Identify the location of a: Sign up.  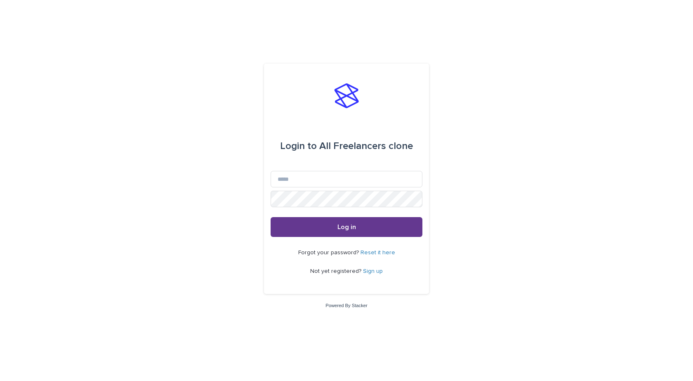
(373, 271).